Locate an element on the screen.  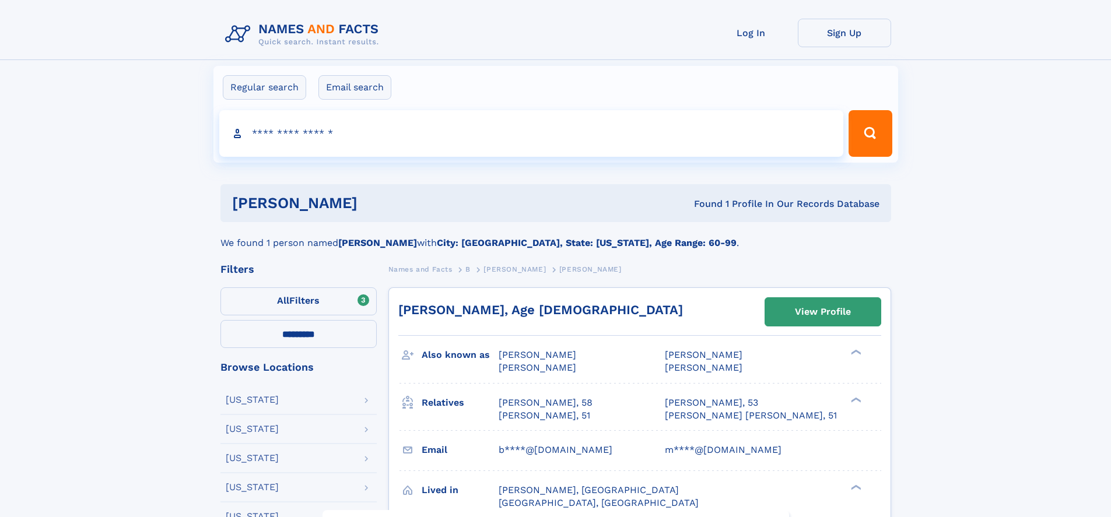
div: View Profile is located at coordinates (823, 312).